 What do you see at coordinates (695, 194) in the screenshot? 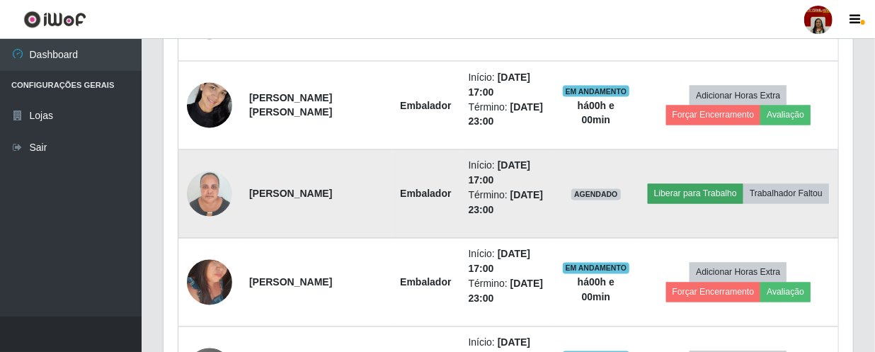
I see `button: Liberar para Trabalho` at bounding box center [695, 194].